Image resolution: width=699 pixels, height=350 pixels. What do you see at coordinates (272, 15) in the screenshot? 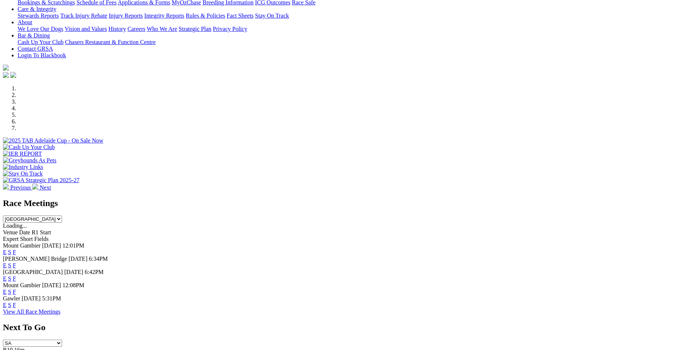
I see `a: Stay On Track` at bounding box center [272, 15].